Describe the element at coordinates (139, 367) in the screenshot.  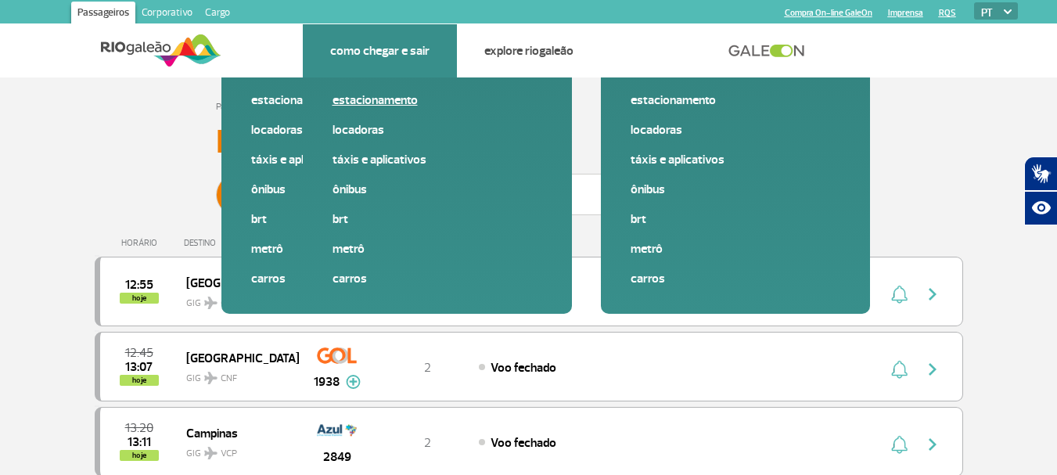
I see `span: 2025-09-29 13:07:06` at that location.